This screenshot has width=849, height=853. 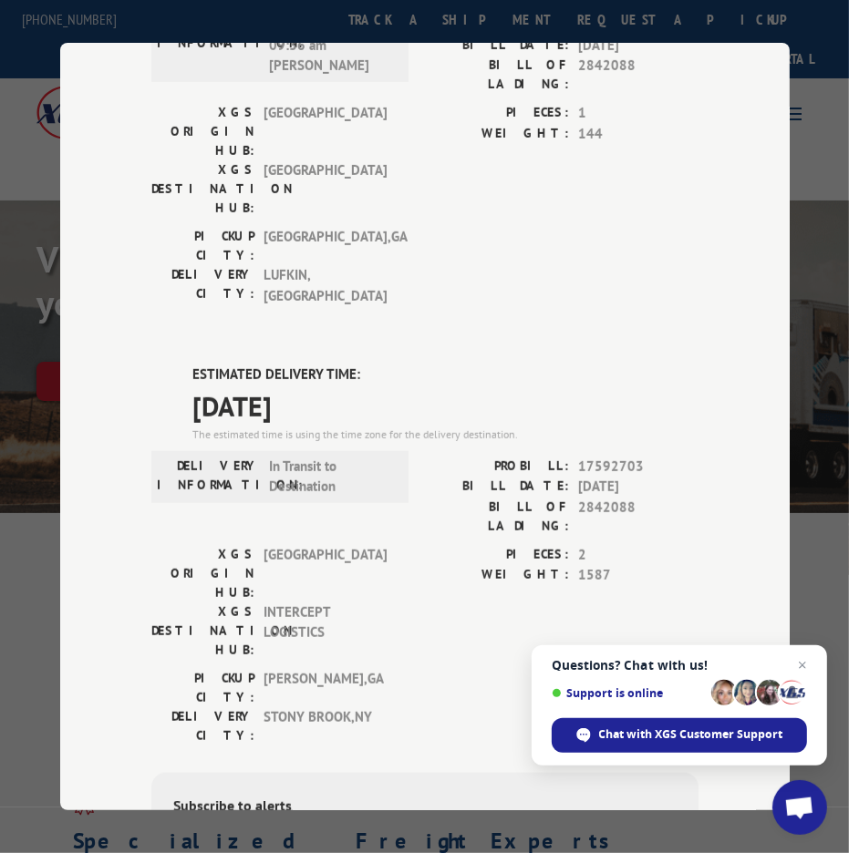 I want to click on label: ESTIMATED DELIVERY TIME:, so click(x=445, y=375).